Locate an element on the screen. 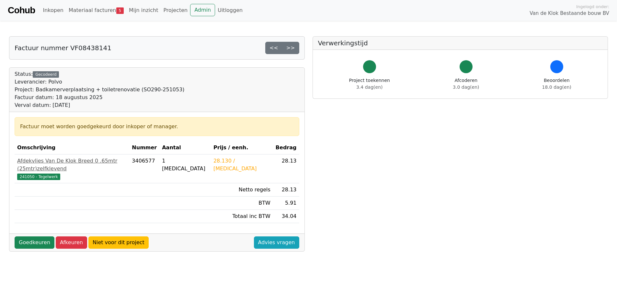 The width and height of the screenshot is (617, 295). a: Uitloggen is located at coordinates (230, 10).